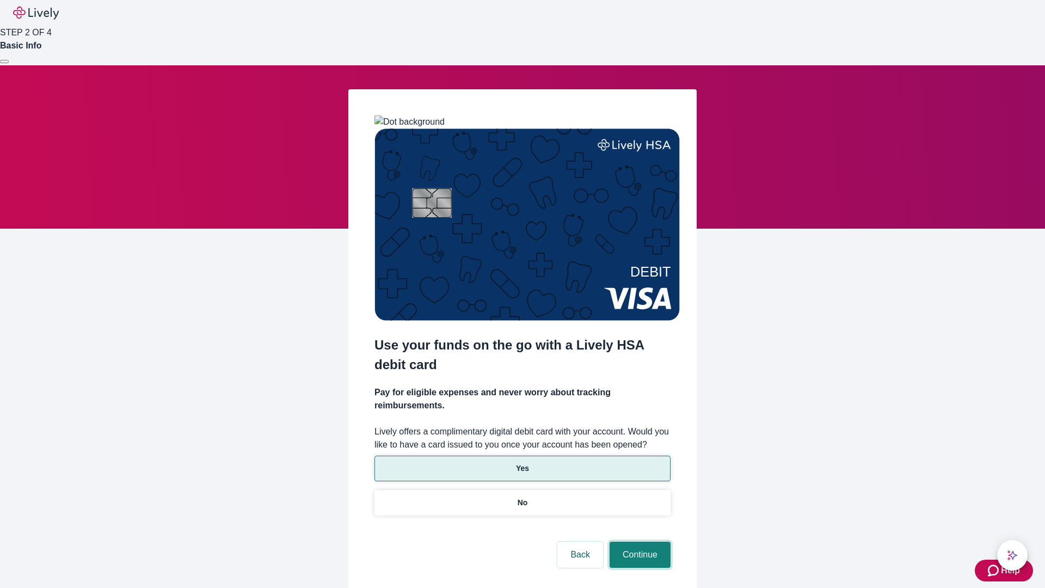  Describe the element at coordinates (522, 355) in the screenshot. I see `h2: Use your funds on the go with a Lively HSA debit card` at that location.